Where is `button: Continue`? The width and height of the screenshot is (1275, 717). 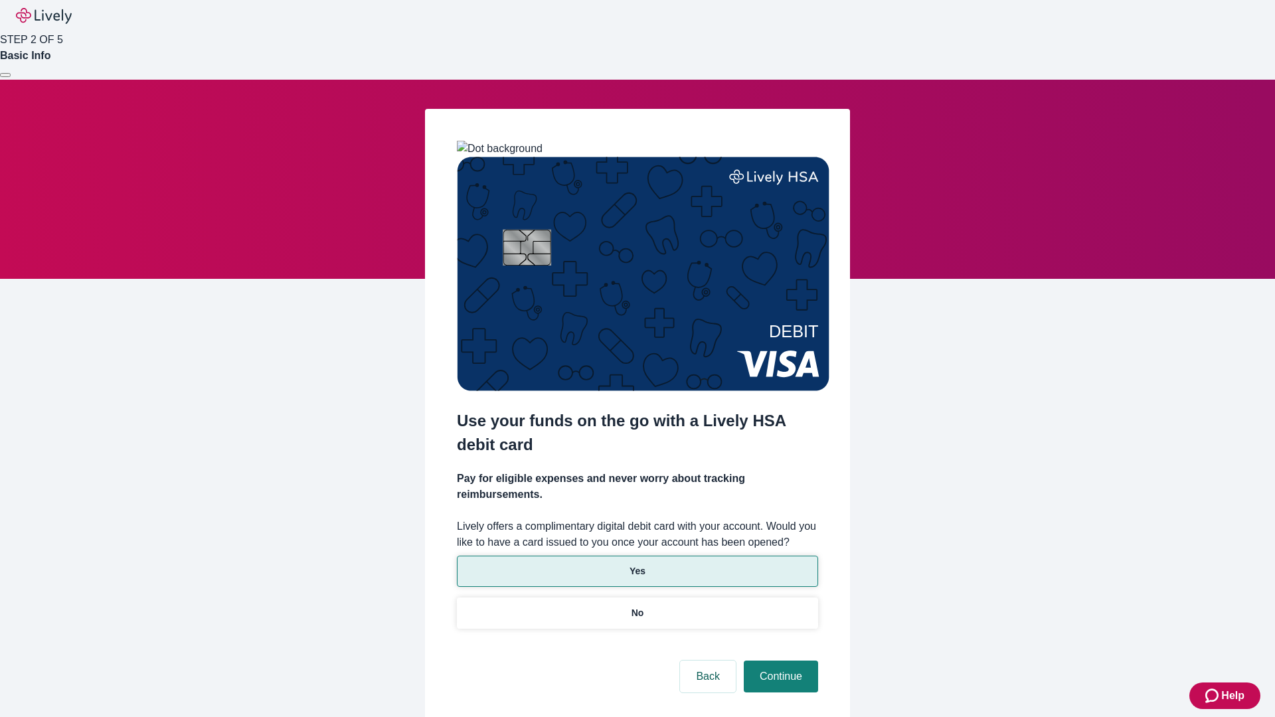 button: Continue is located at coordinates (781, 676).